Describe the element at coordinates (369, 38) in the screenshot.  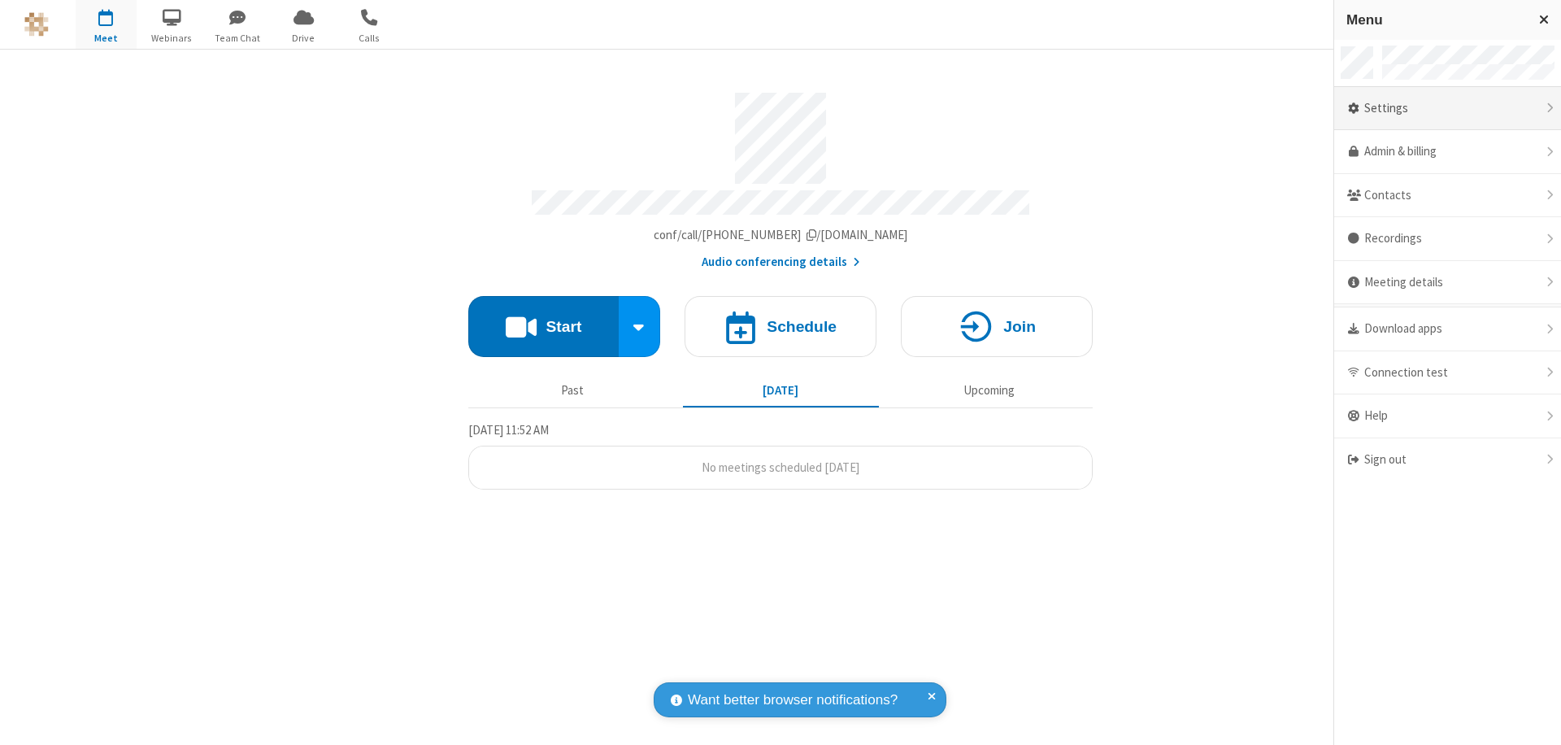
I see `span: Calls` at that location.